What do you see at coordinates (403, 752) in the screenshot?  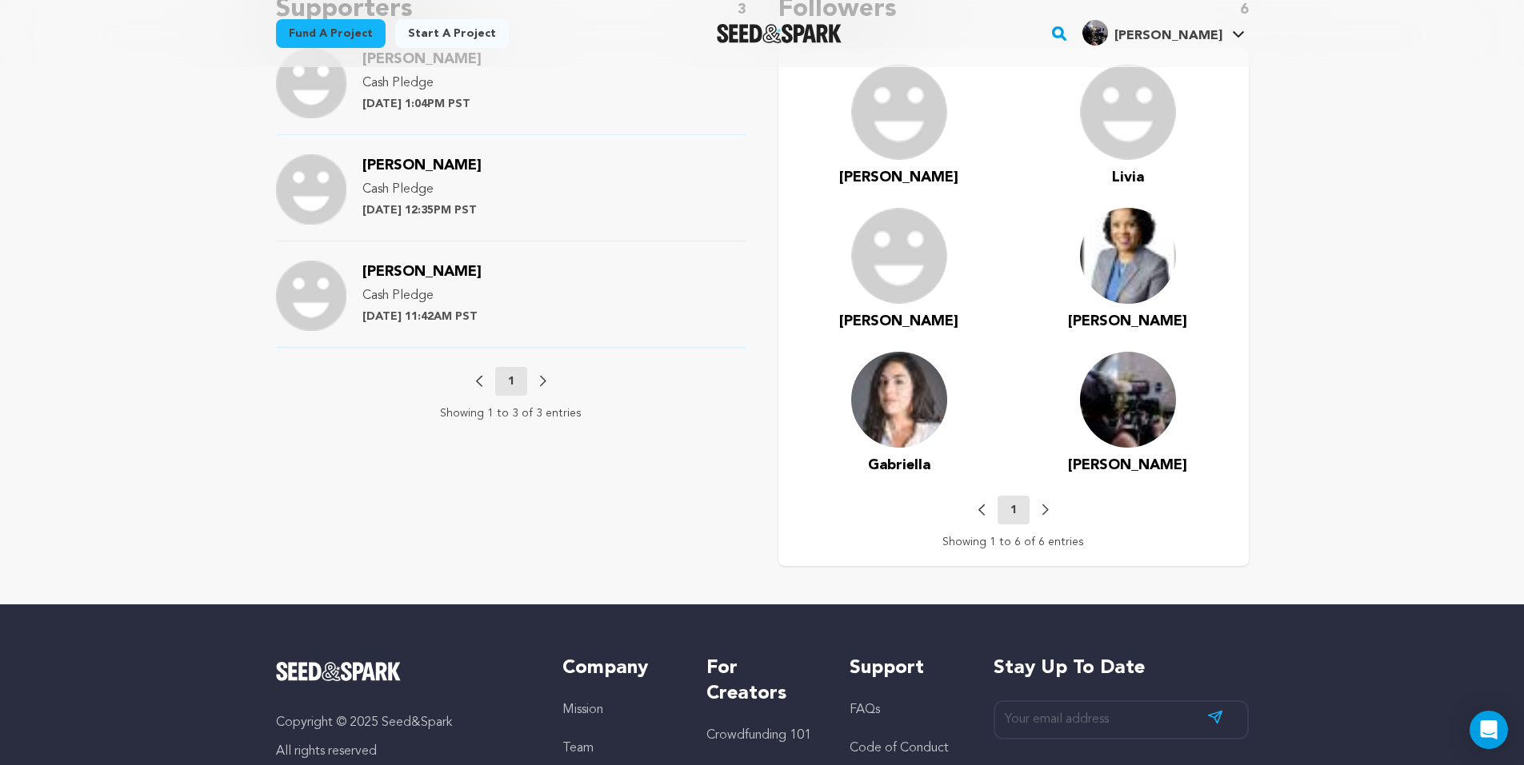 I see `p: All rights reserved` at bounding box center [403, 752].